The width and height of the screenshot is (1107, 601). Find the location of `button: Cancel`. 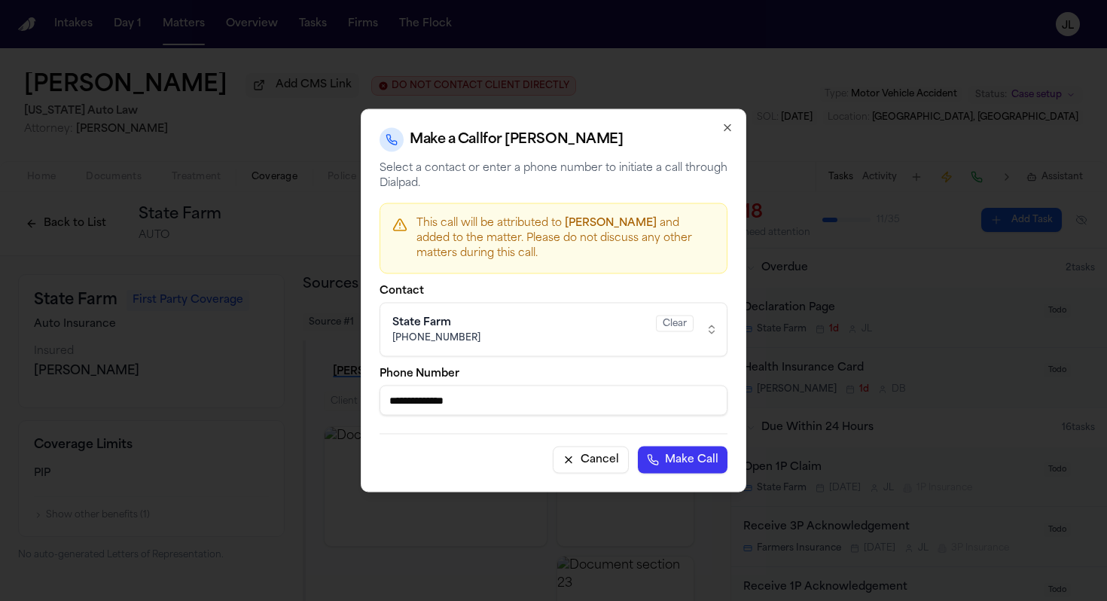

button: Cancel is located at coordinates (590, 460).